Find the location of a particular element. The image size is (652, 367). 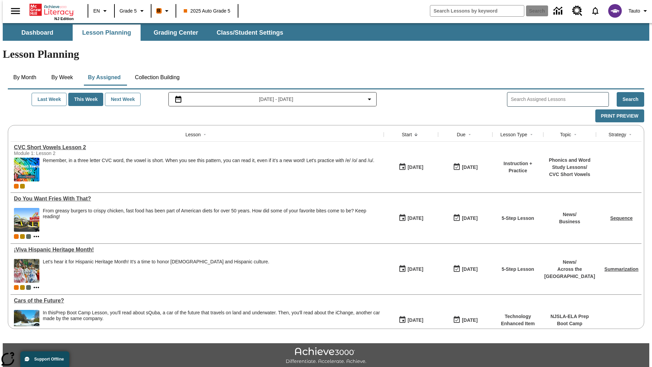

span: EN is located at coordinates (96, 11).